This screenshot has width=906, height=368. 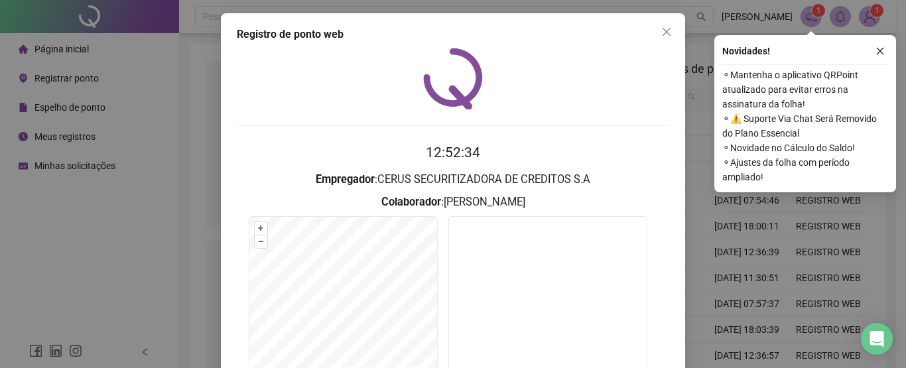 I want to click on span: Novidades !, so click(x=746, y=51).